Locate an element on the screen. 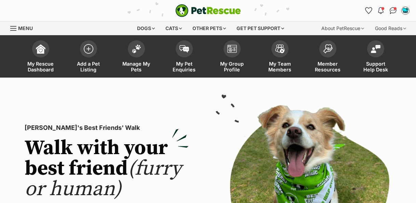 Image resolution: width=416 pixels, height=203 pixels. img: help-desk-icon-fdf02630f3aa405de69fd3d07c3f3aa587a6932b1a1747fa1d2bba05be0121f9.svg is located at coordinates (376, 49).